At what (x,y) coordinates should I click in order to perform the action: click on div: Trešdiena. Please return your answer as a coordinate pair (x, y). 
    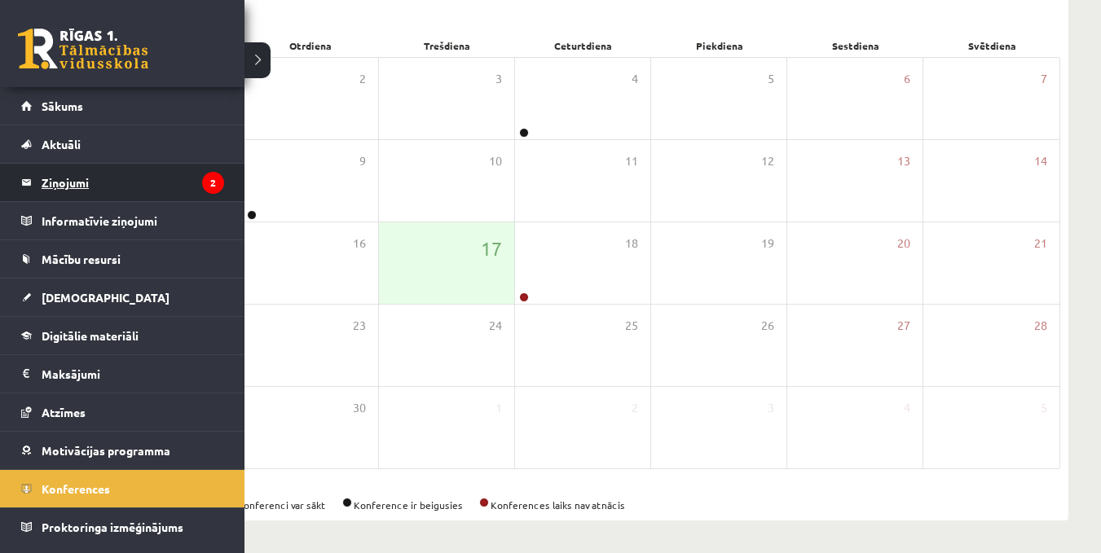
    Looking at the image, I should click on (447, 46).